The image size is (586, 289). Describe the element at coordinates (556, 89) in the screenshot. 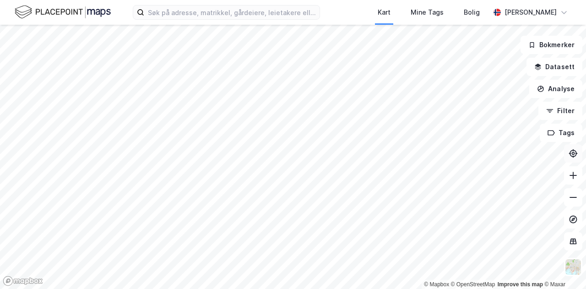

I see `button: Analyse` at that location.